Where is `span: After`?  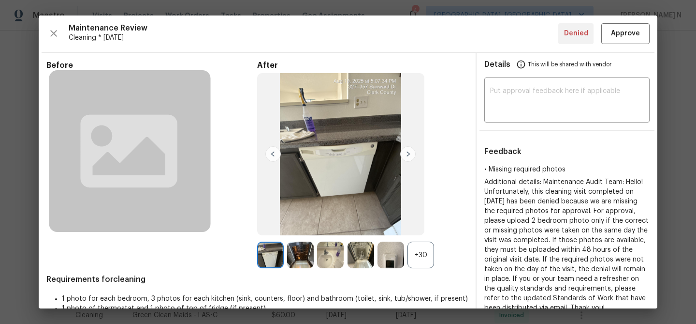
span: After is located at coordinates (363, 65).